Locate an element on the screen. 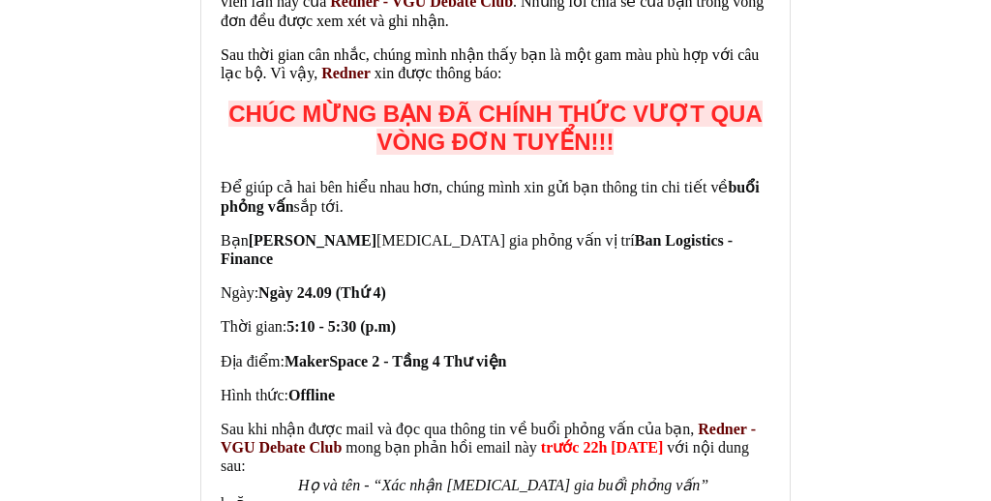 This screenshot has height=501, width=991. span: CHÚC MỪNG BẠN ĐÃ CHÍNH THỨC VƯỢT QUA VÒNG ĐƠN TUYỂN!!! is located at coordinates (495, 128).